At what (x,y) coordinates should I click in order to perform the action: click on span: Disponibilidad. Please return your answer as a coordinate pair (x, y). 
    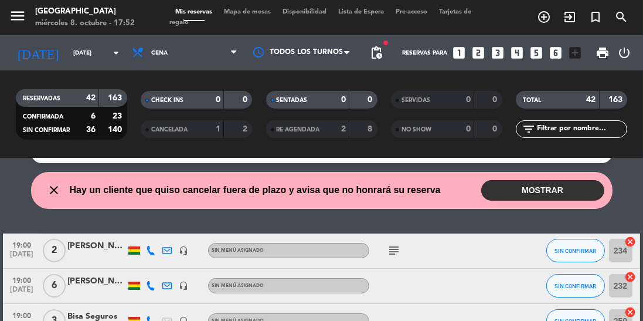
    Looking at the image, I should click on (304, 12).